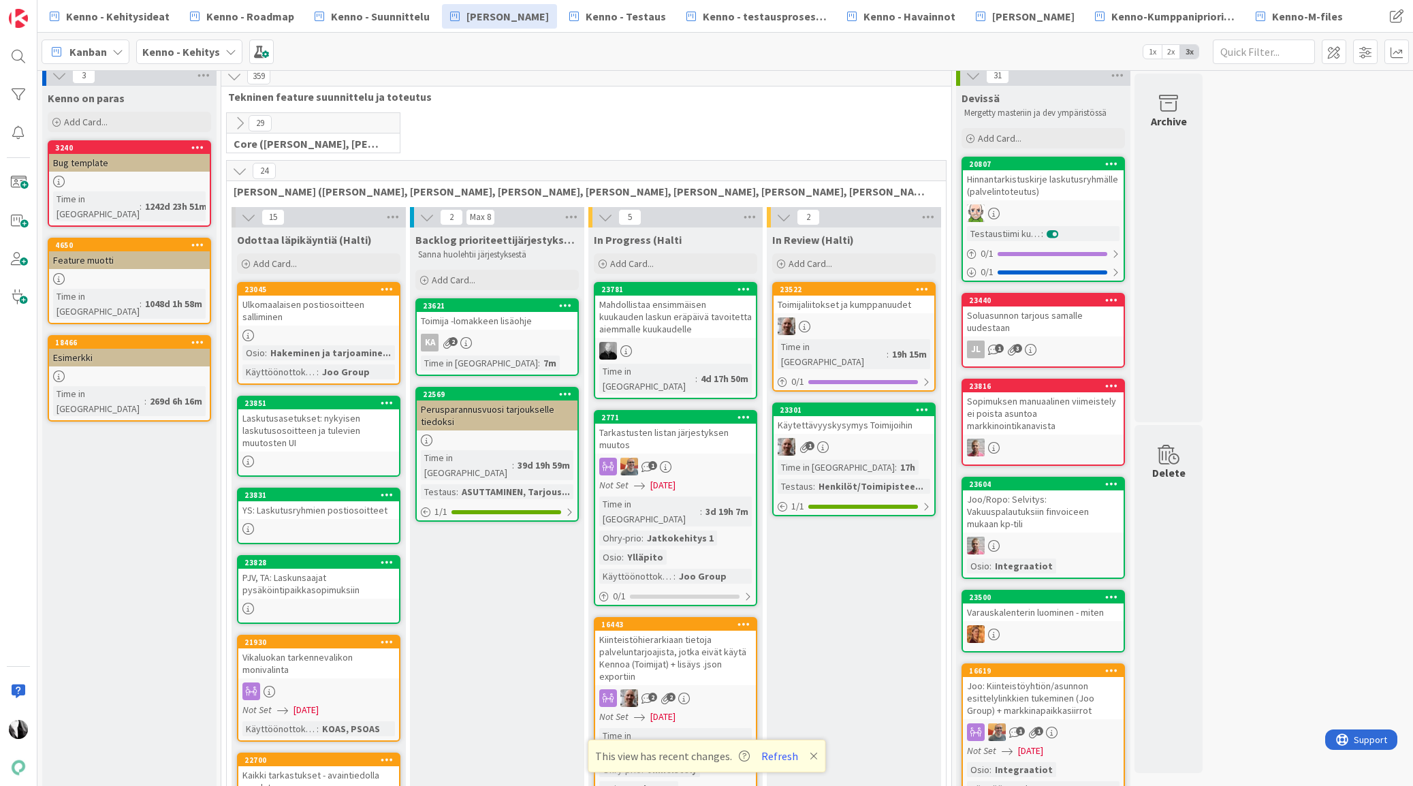  What do you see at coordinates (786, 447) in the screenshot?
I see `img: VH` at bounding box center [786, 447].